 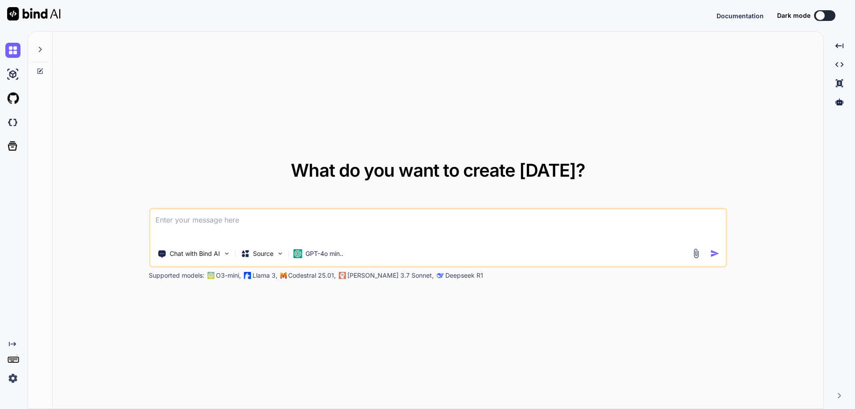 What do you see at coordinates (283, 276) in the screenshot?
I see `img: Mistral-AI` at bounding box center [283, 276].